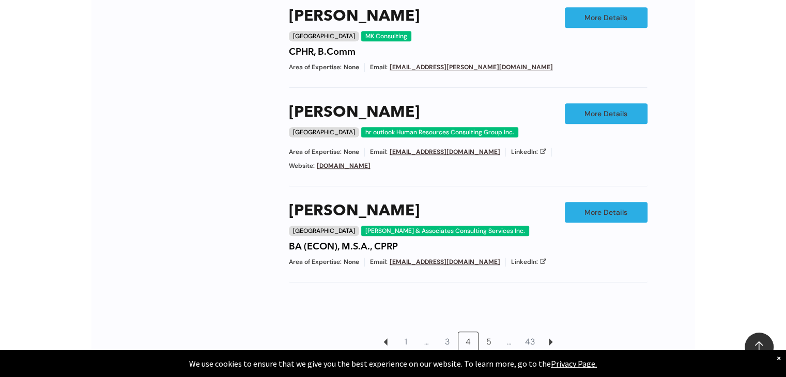  I want to click on a: 3, so click(448, 342).